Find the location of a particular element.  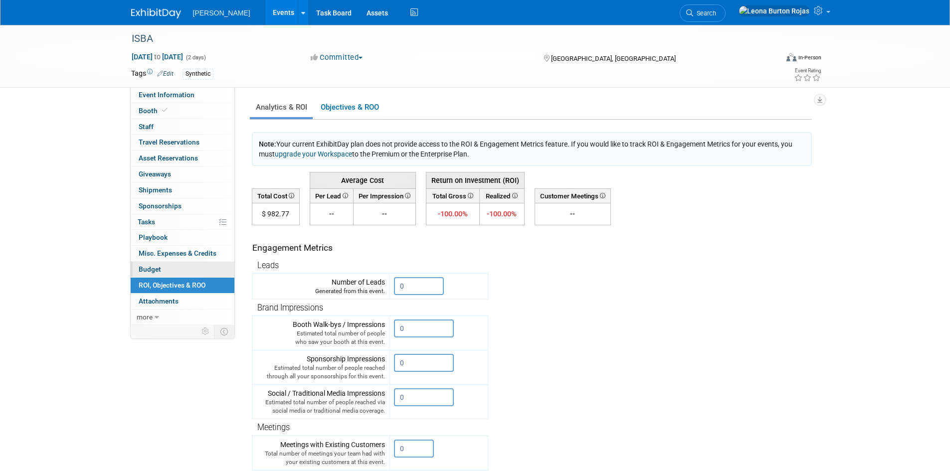

a: more is located at coordinates (183, 317).